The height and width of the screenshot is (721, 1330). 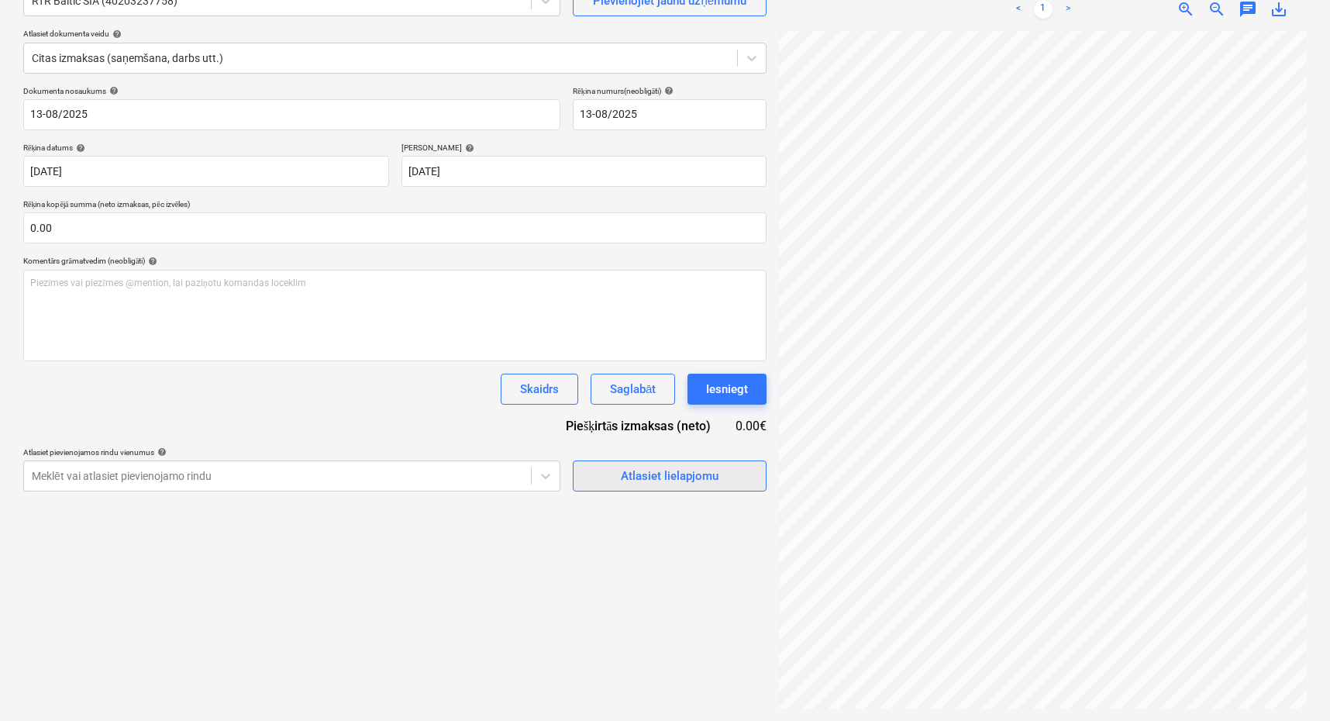 What do you see at coordinates (751, 426) in the screenshot?
I see `div: 0.00€` at bounding box center [751, 426].